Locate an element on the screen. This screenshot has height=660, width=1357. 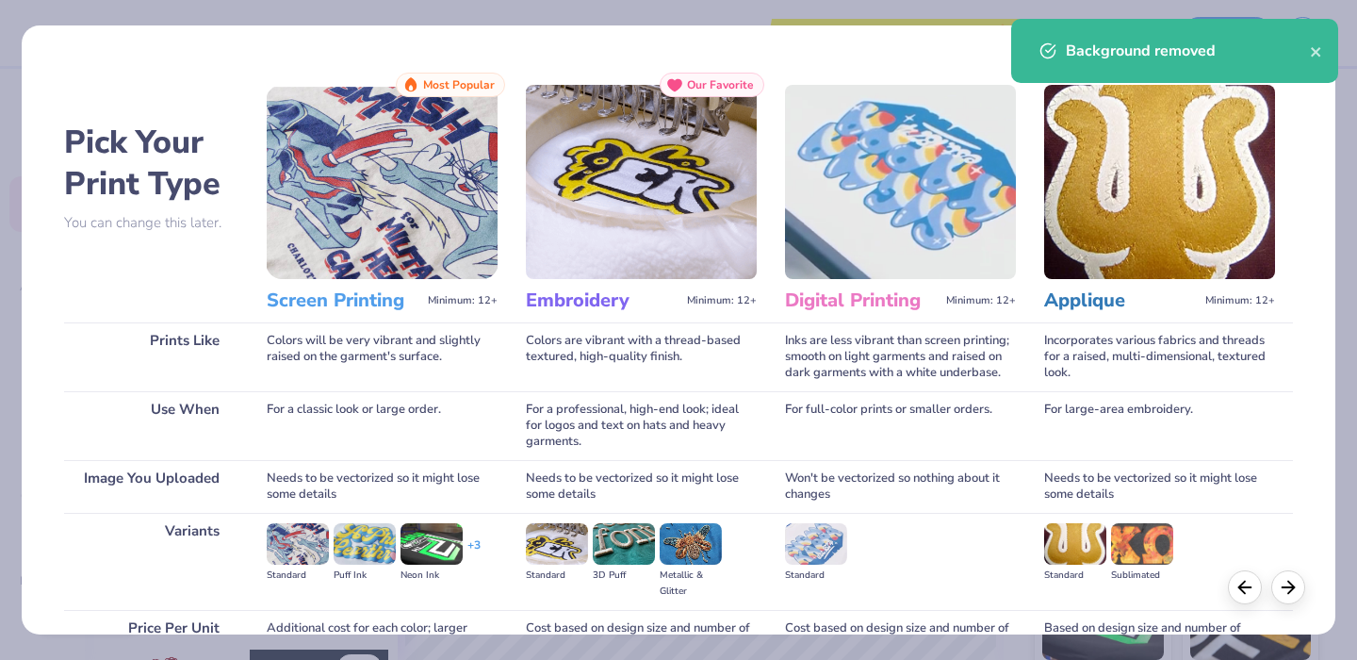
img: Digital Printing is located at coordinates (900, 182).